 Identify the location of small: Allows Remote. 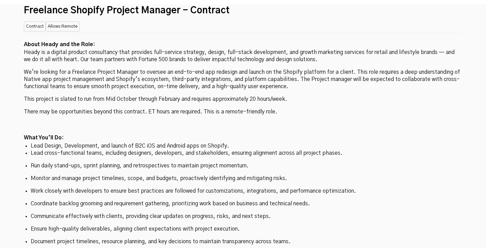
(63, 26).